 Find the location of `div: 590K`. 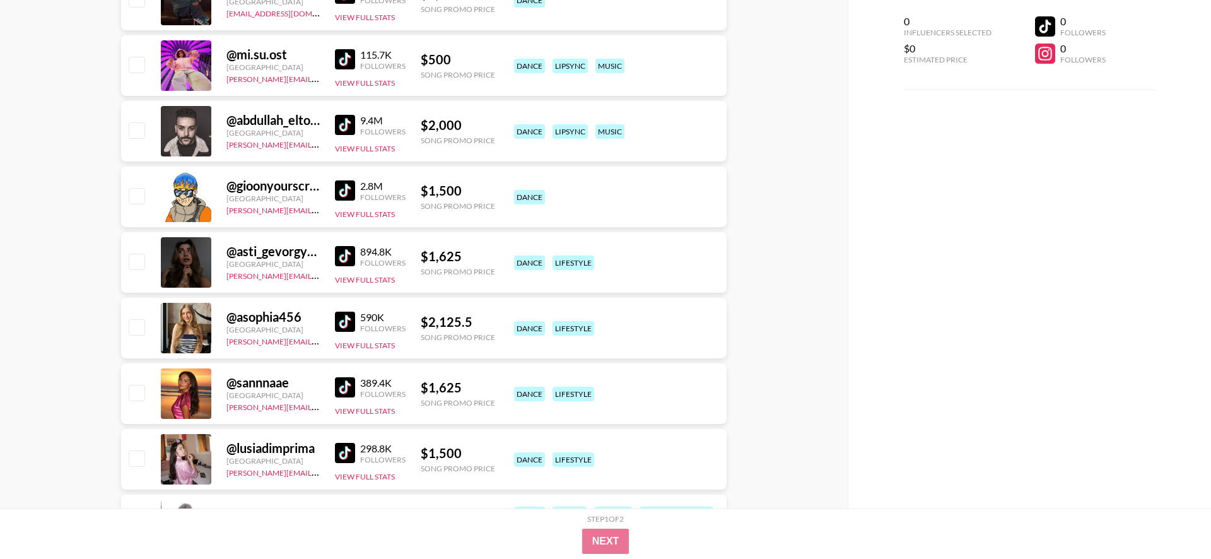

div: 590K is located at coordinates (383, 317).